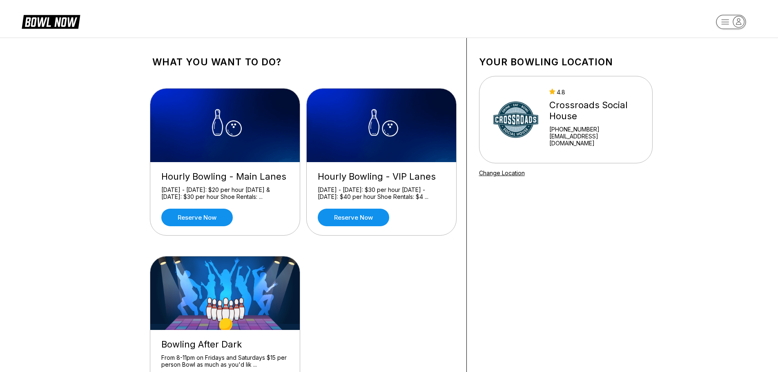 The image size is (778, 372). Describe the element at coordinates (226, 125) in the screenshot. I see `img: Hourly Bowling - Main Lanes` at that location.